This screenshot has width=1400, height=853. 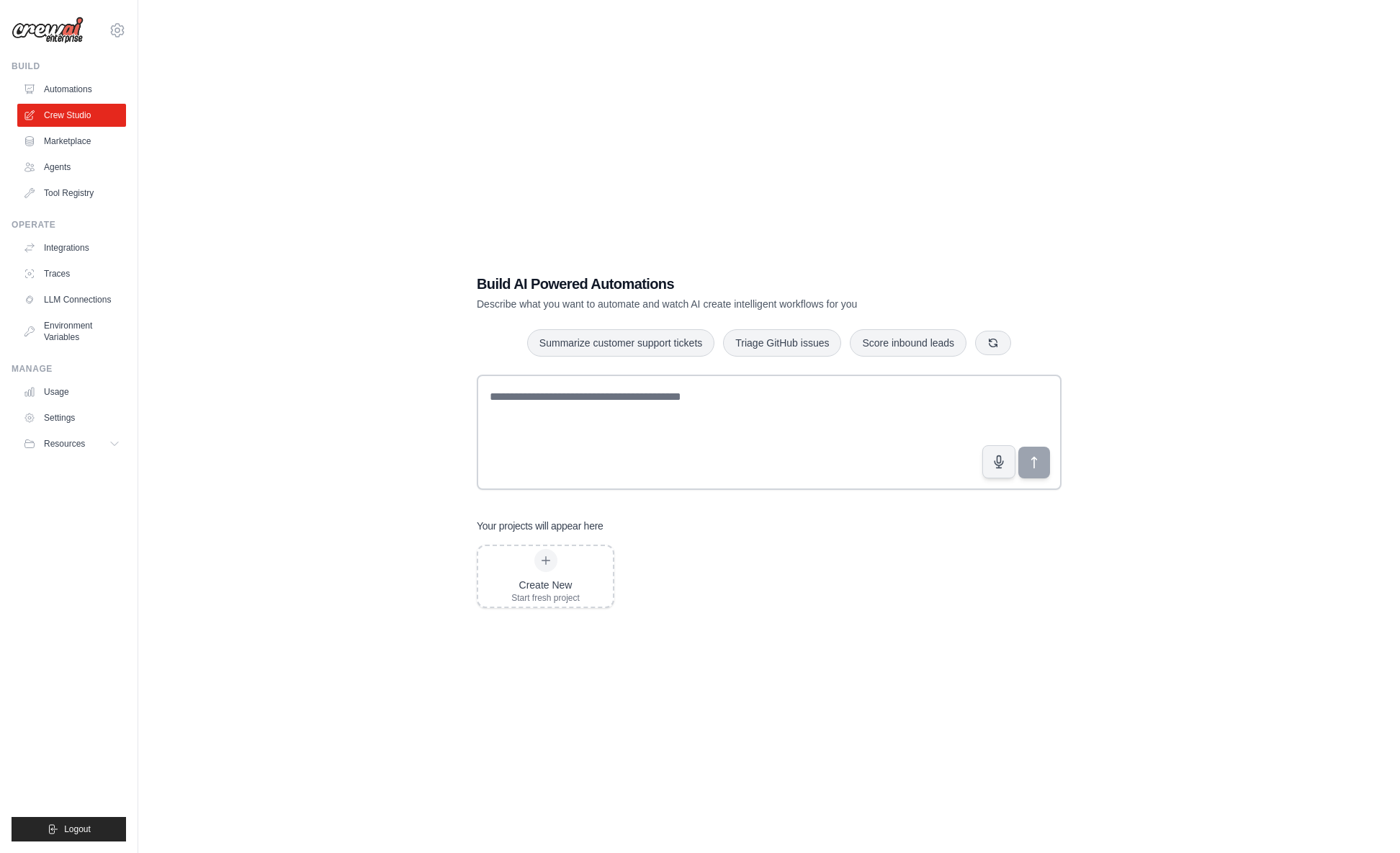 I want to click on button: Score inbound leads, so click(x=908, y=343).